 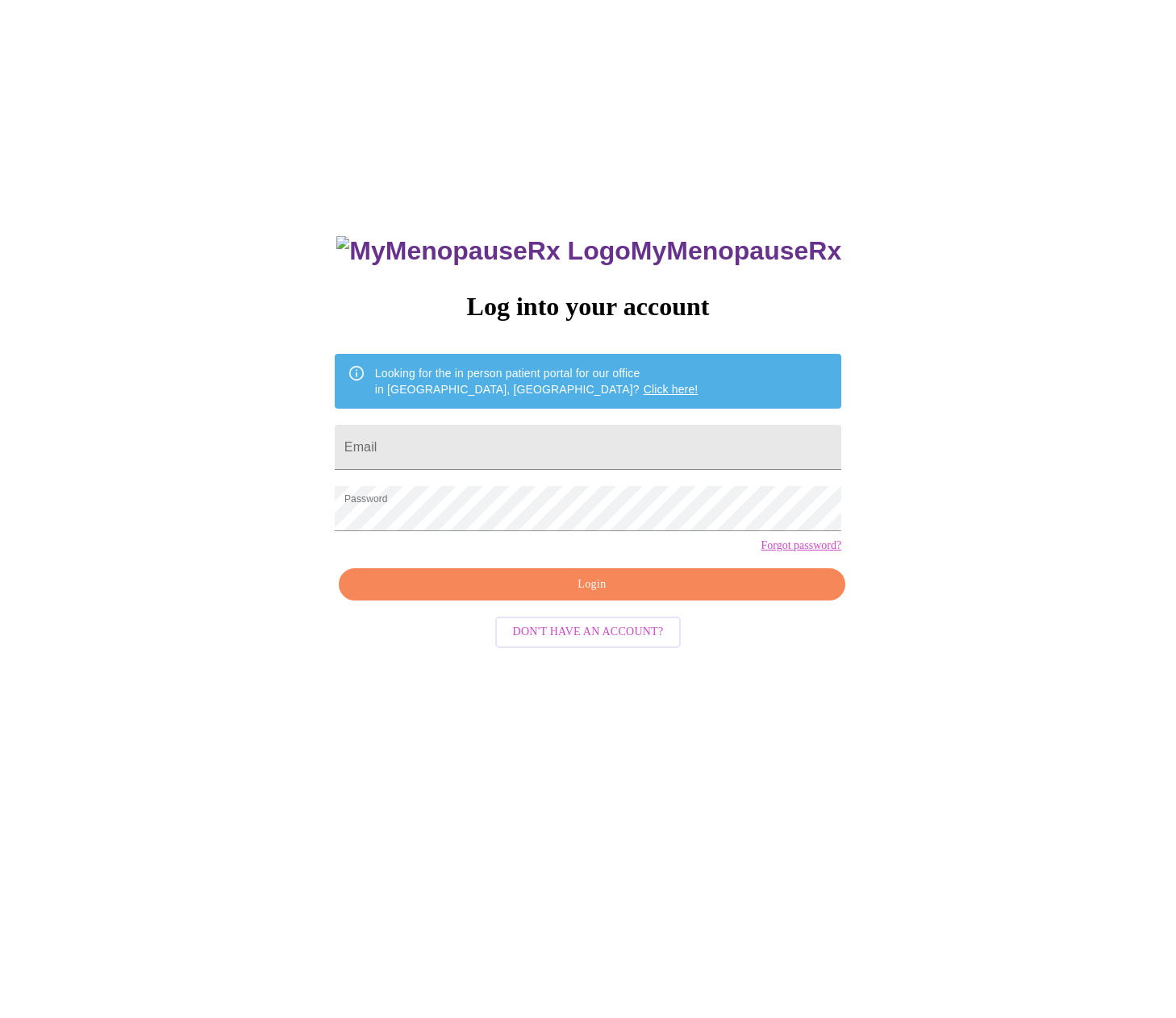 What do you see at coordinates (483, 251) in the screenshot?
I see `img: MyMenopauseRx Logo` at bounding box center [483, 251].